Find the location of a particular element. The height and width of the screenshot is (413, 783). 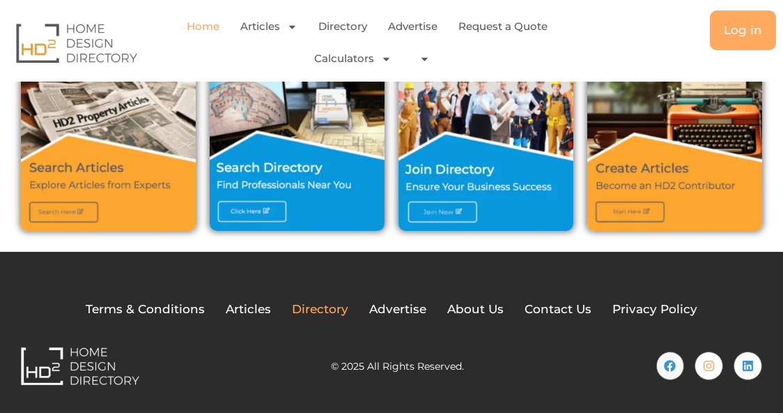

a: Home is located at coordinates (203, 26).